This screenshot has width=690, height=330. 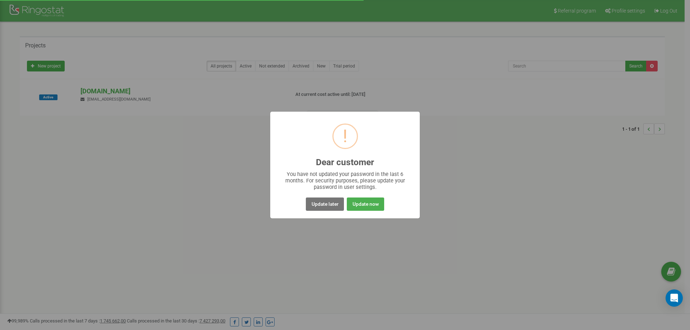 What do you see at coordinates (345, 163) in the screenshot?
I see `h2: Dear customer` at bounding box center [345, 163].